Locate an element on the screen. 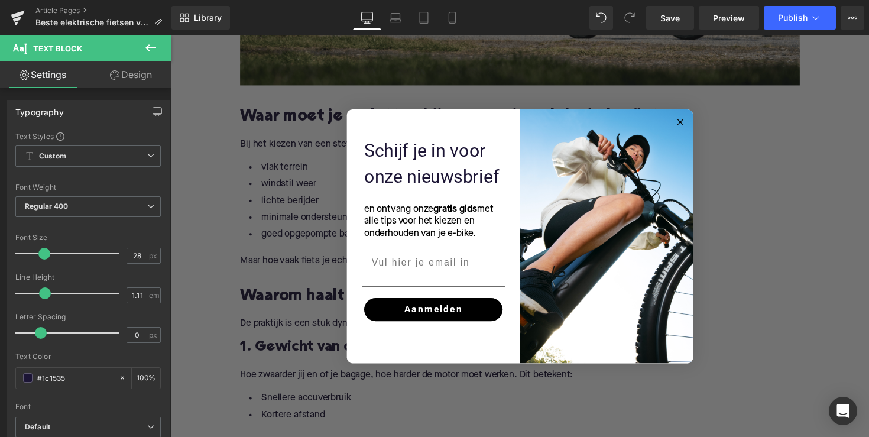  i: Default is located at coordinates (37, 427).